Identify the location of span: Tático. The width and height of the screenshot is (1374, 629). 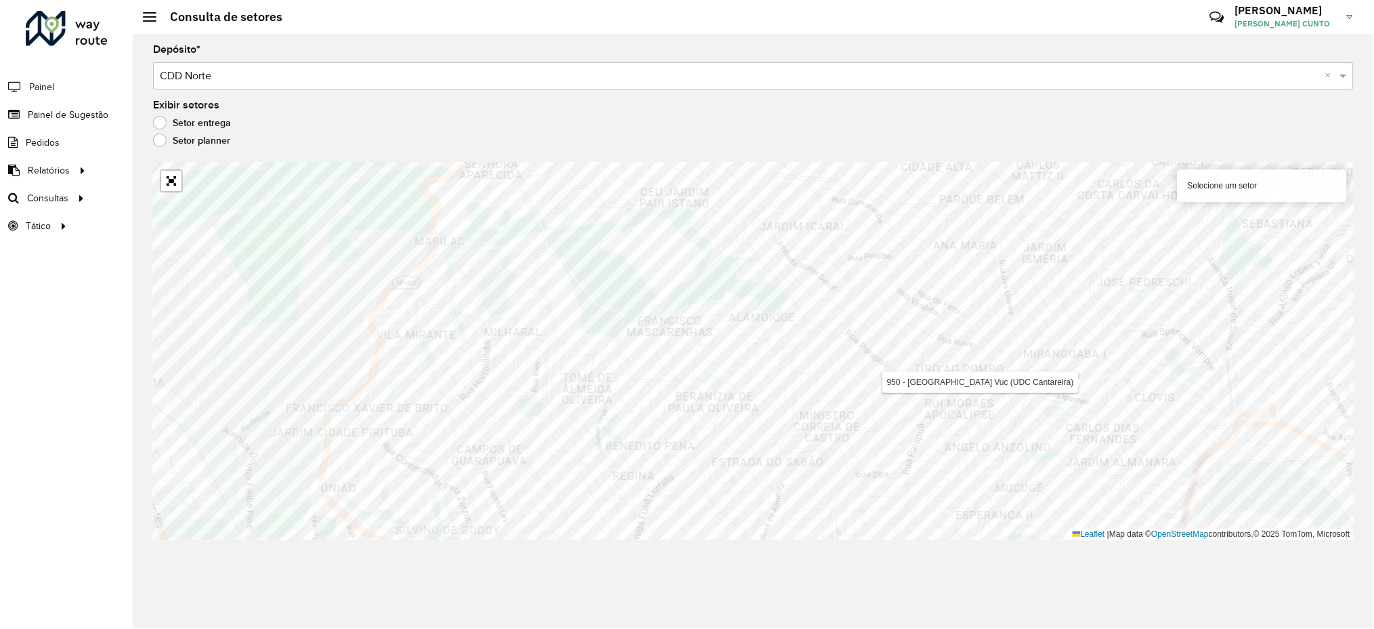
(38, 226).